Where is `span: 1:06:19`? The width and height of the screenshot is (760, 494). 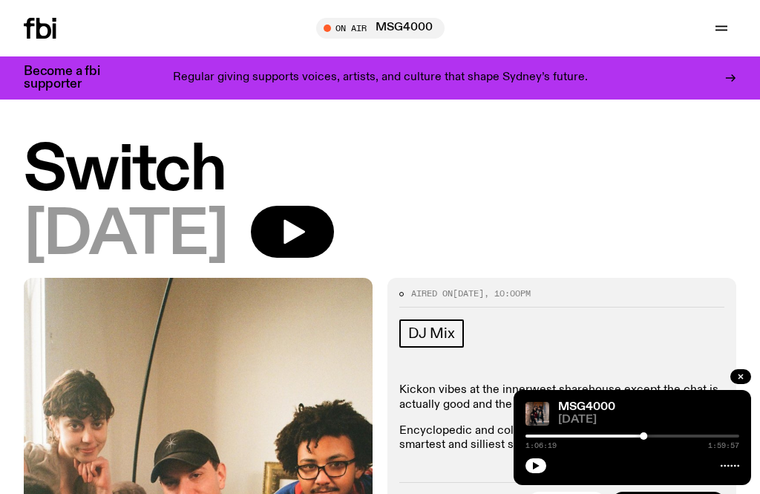
span: 1:06:19 is located at coordinates (541, 445).